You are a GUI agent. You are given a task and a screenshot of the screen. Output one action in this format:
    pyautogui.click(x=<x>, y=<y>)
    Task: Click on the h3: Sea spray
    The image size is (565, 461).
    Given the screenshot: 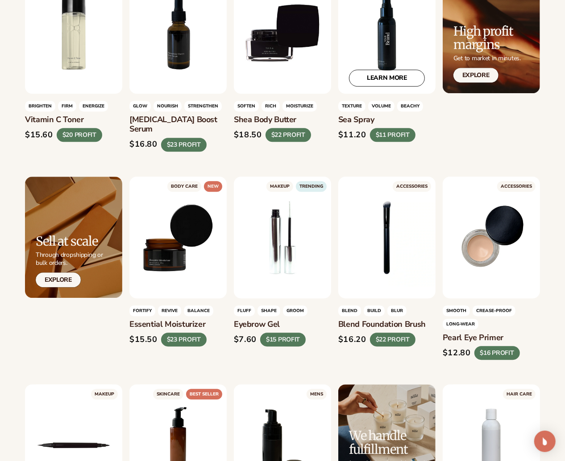 What is the action you would take?
    pyautogui.click(x=387, y=120)
    